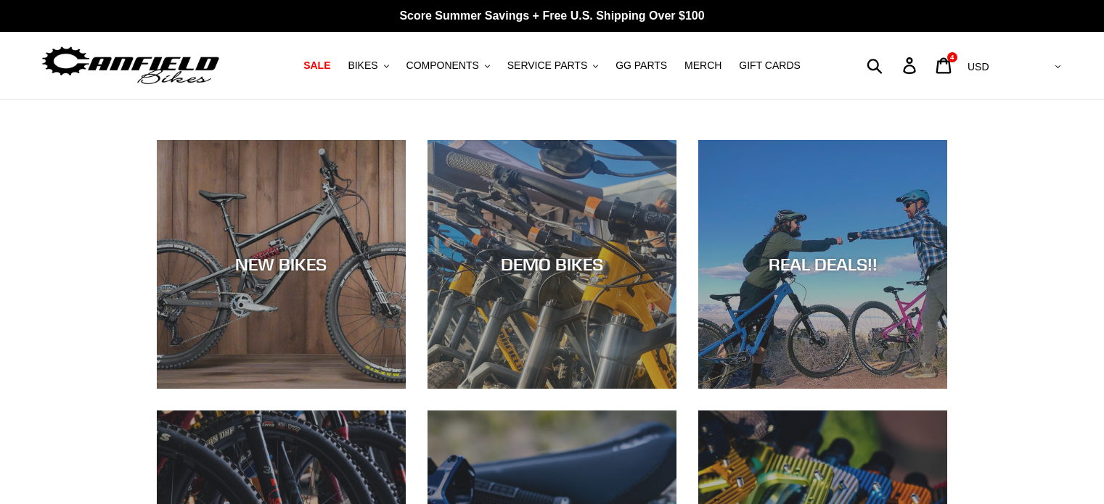  I want to click on span: SALE, so click(316, 65).